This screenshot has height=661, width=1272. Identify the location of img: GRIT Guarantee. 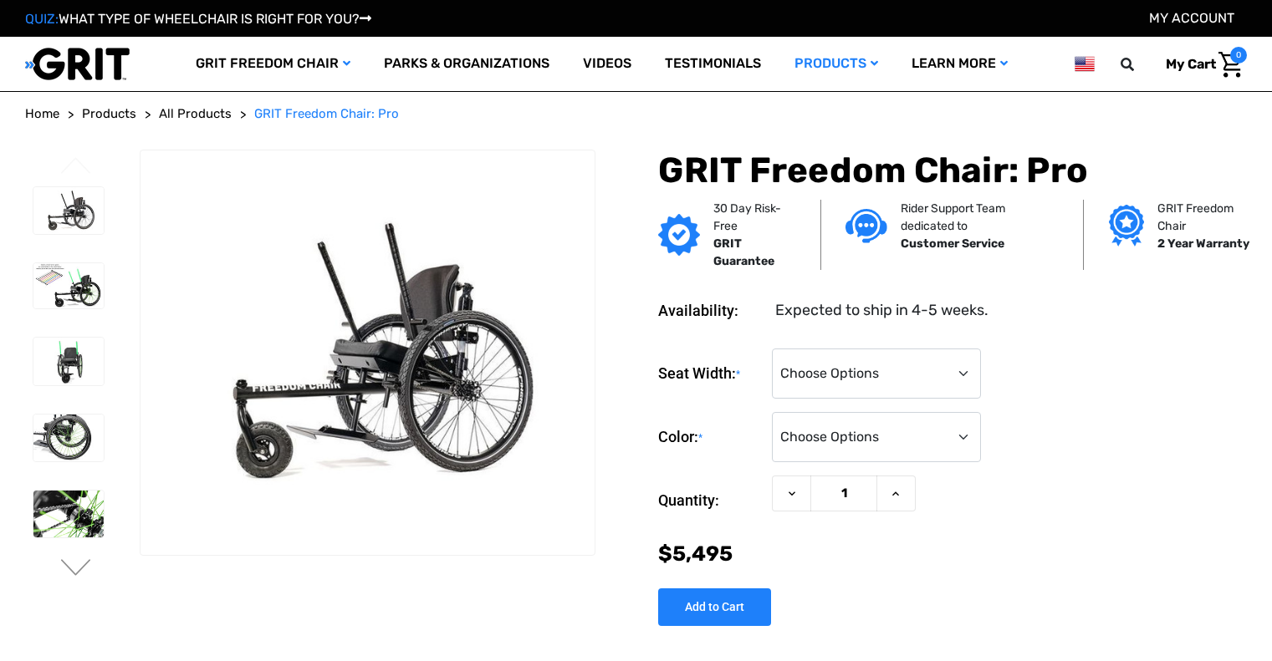
(679, 235).